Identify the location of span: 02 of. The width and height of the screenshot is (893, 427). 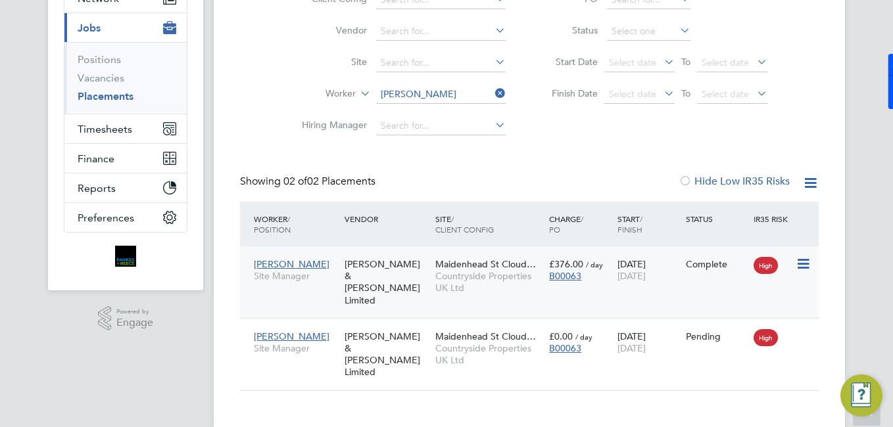
(295, 181).